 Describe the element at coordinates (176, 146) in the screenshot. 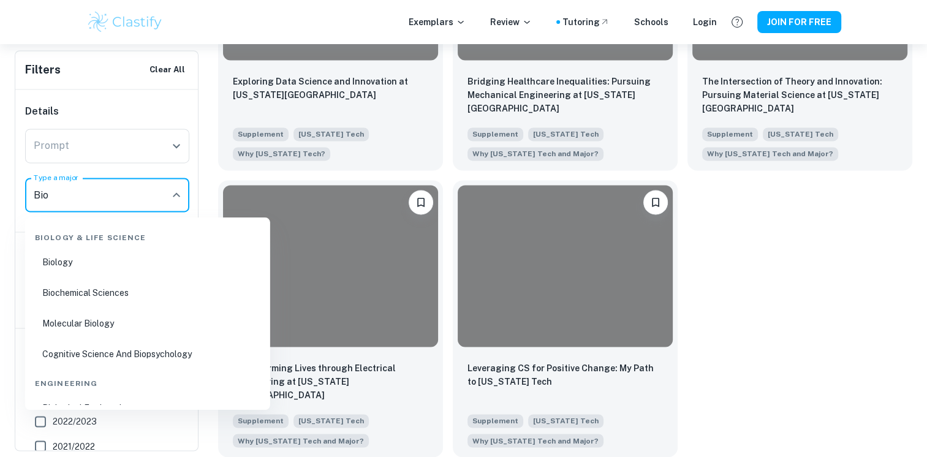

I see `button: Open` at that location.